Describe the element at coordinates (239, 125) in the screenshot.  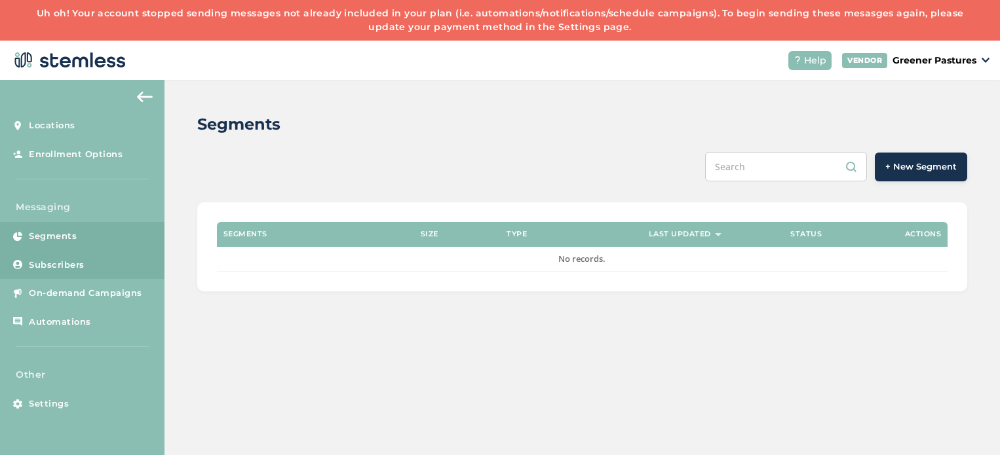
I see `h2: Segments` at that location.